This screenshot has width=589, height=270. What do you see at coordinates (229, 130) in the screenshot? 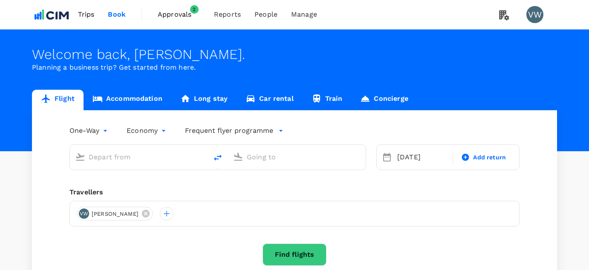
I see `p: Frequent flyer programme` at bounding box center [229, 130].